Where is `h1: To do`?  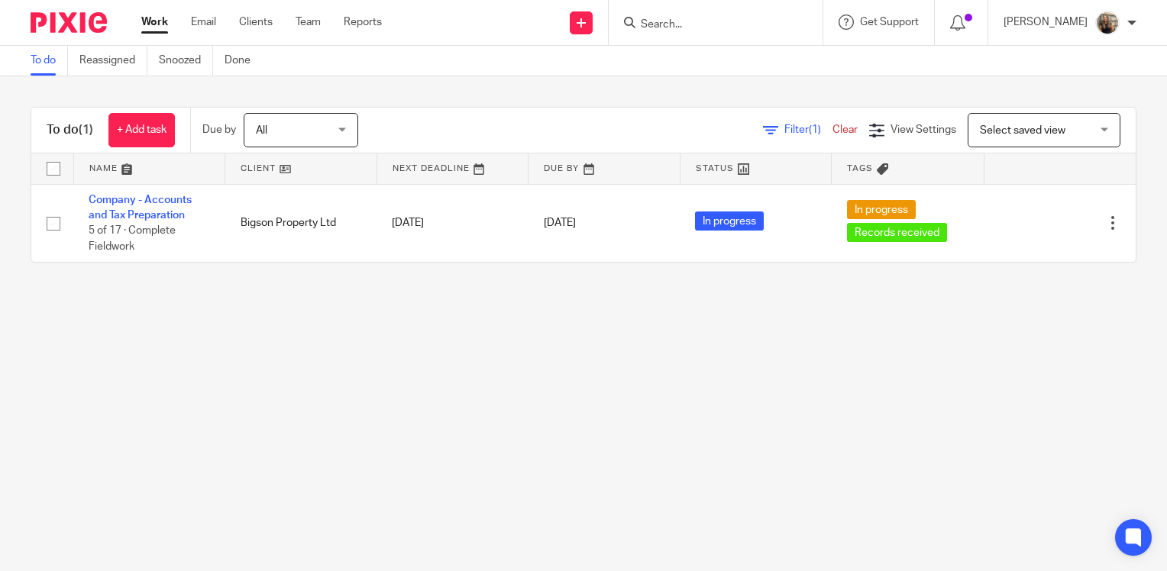 h1: To do is located at coordinates (70, 130).